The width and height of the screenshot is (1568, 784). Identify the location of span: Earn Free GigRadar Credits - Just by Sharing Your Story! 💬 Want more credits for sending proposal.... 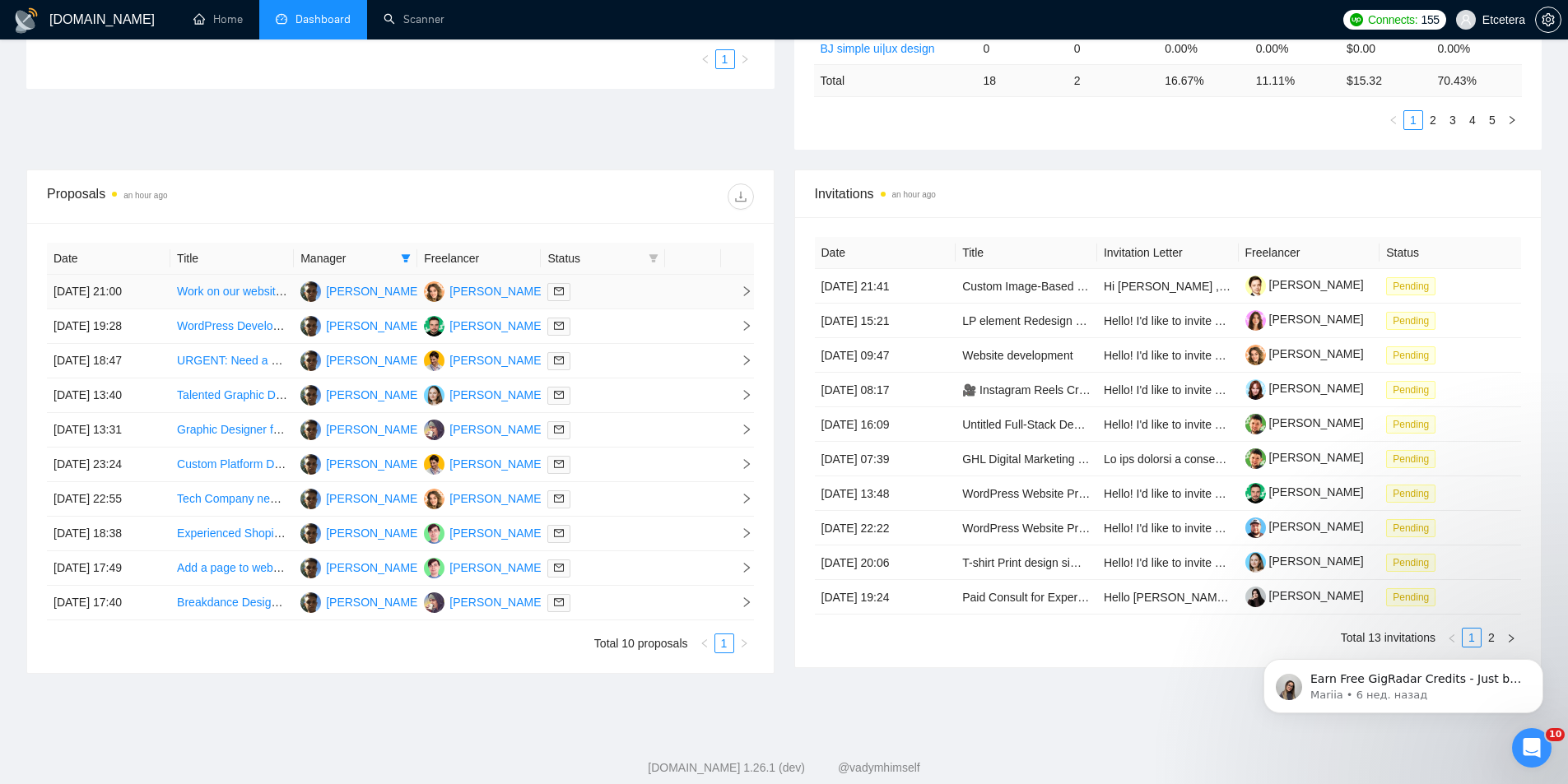
(178, 250).